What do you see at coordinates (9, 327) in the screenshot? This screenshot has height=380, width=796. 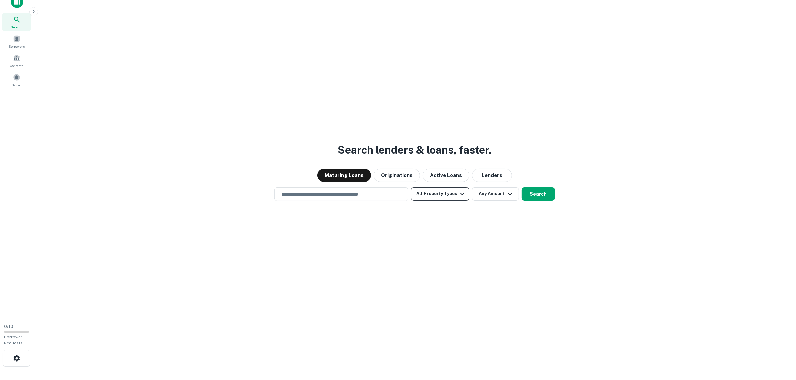 I see `span: 0 / 10` at bounding box center [9, 327].